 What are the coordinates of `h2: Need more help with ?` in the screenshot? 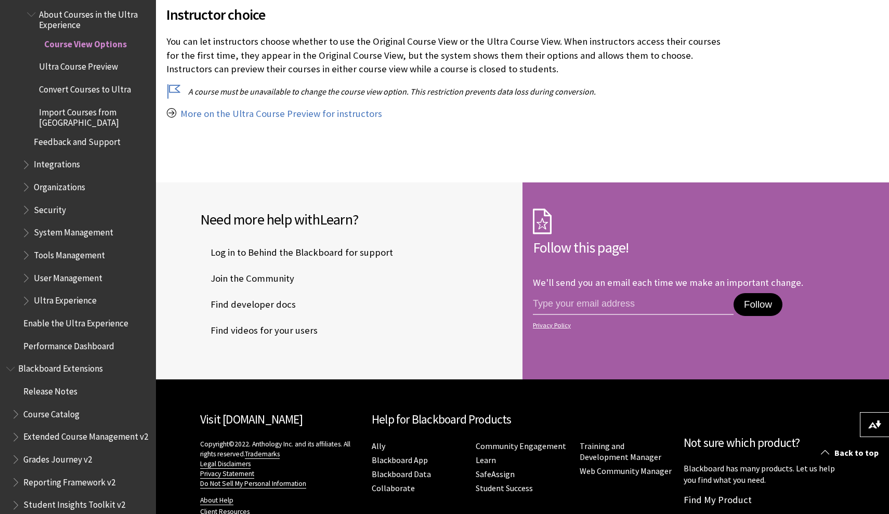 It's located at (356, 219).